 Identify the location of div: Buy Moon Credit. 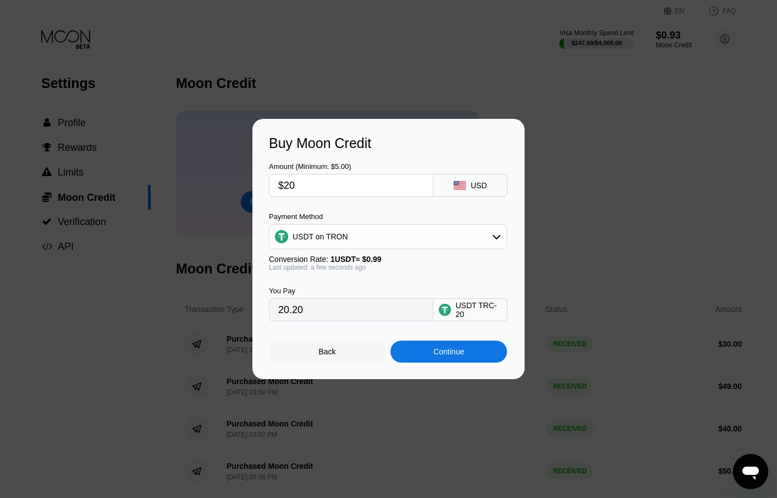
(388, 143).